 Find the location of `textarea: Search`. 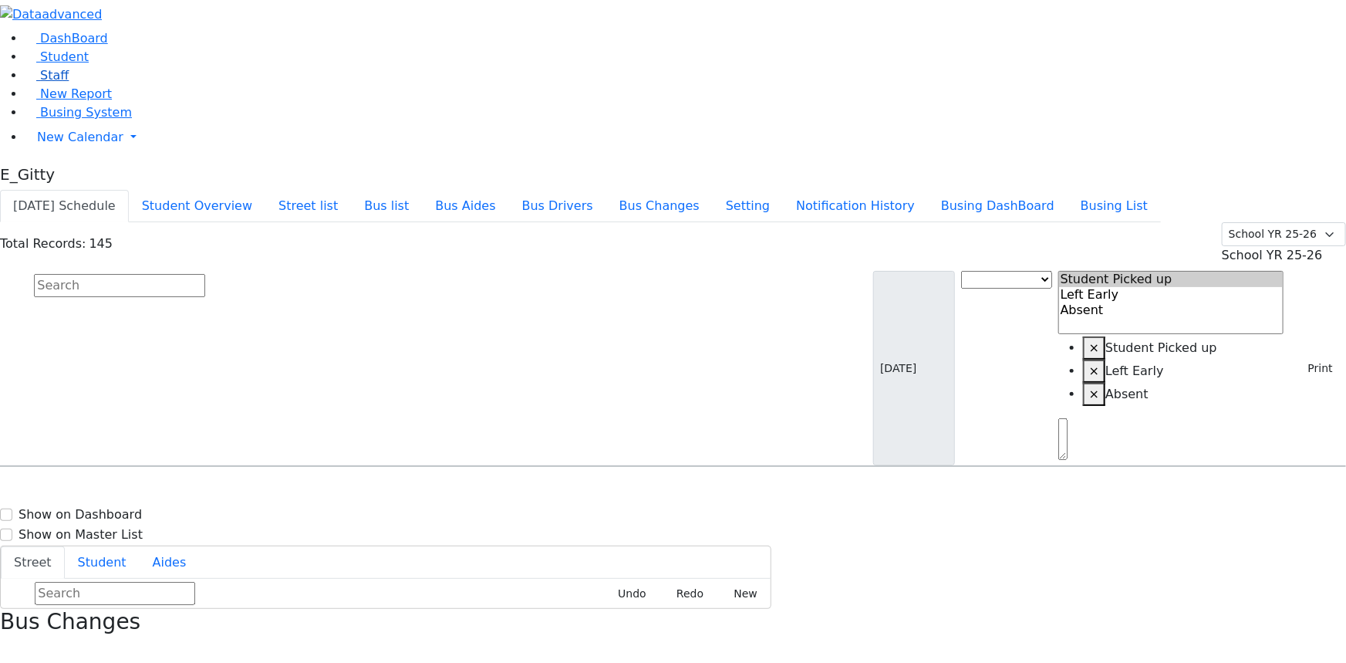

textarea: Search is located at coordinates (1063, 439).